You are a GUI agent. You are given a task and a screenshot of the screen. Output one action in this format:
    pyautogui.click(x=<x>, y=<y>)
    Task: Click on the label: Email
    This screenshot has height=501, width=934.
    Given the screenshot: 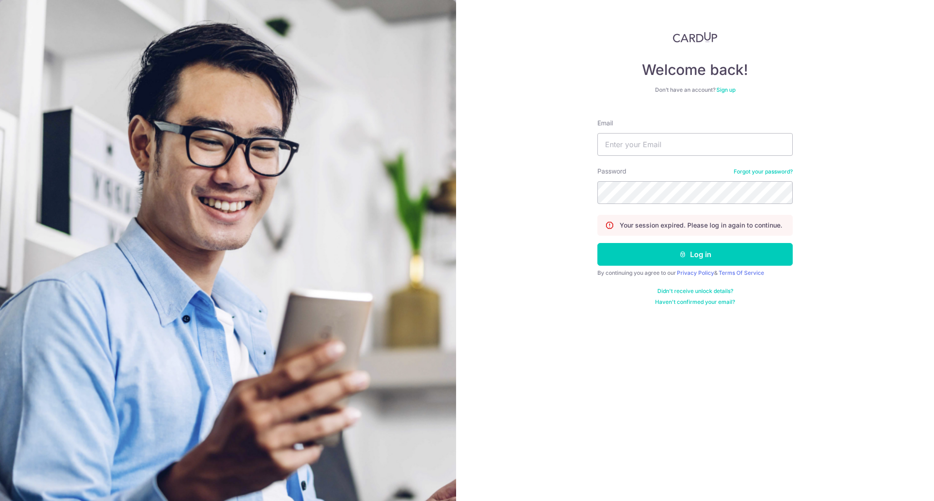 What is the action you would take?
    pyautogui.click(x=605, y=123)
    